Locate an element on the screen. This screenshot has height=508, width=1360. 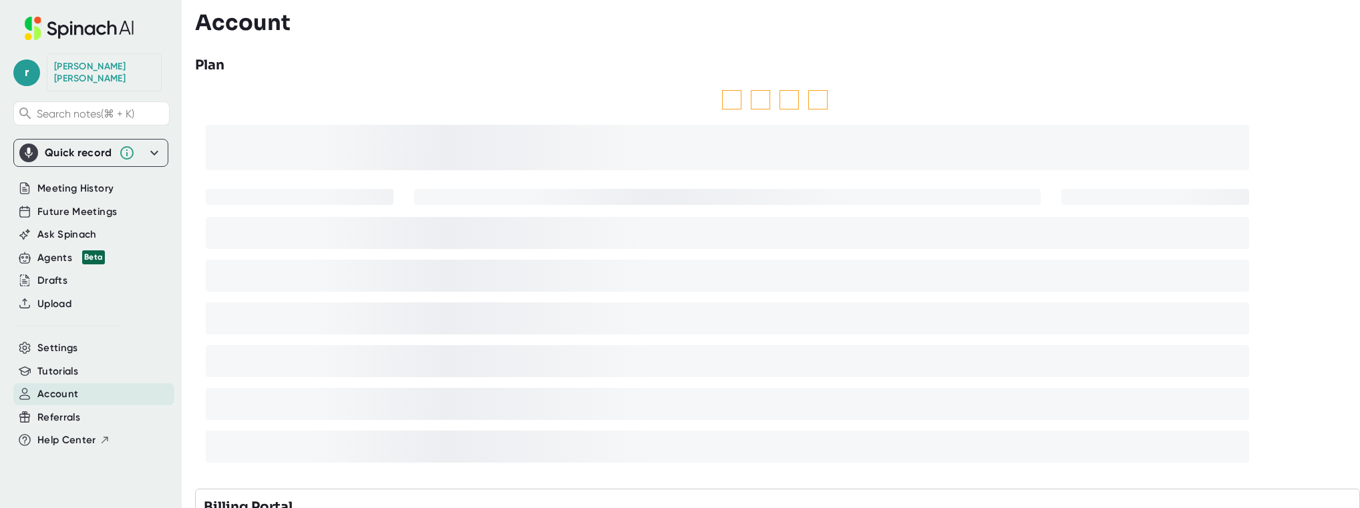
span: Search notes (⌘ + K) is located at coordinates (86, 114).